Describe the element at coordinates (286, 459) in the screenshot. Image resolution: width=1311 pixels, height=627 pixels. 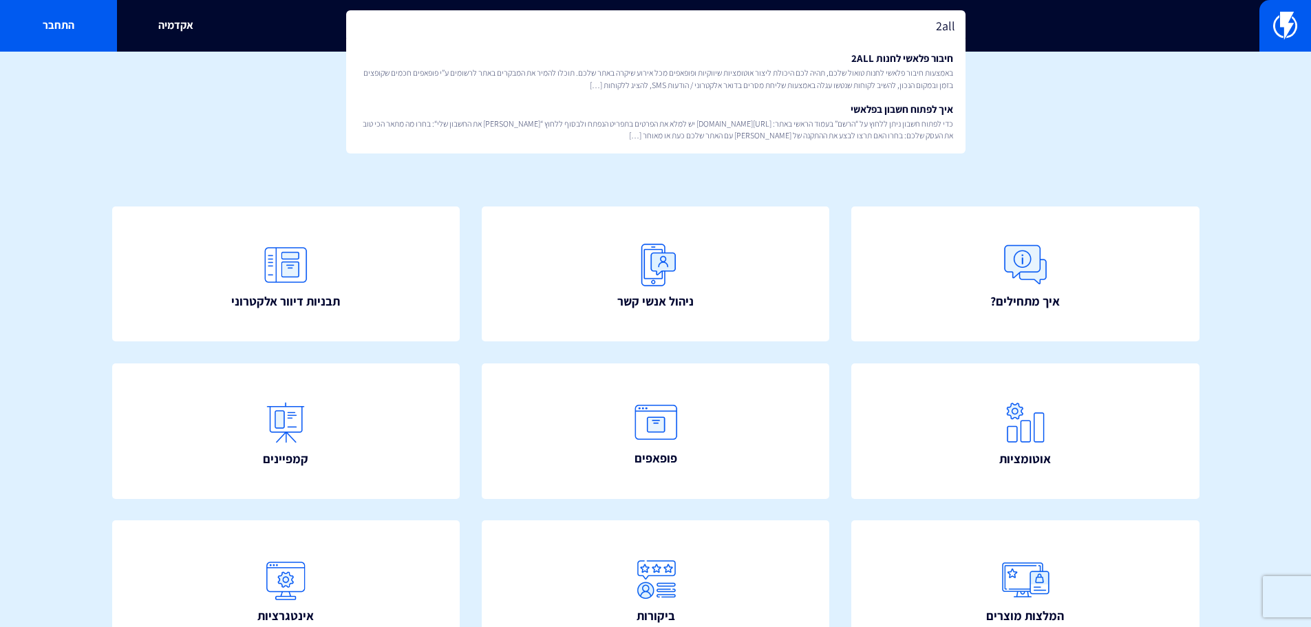
I see `span: קמפיינים` at that location.